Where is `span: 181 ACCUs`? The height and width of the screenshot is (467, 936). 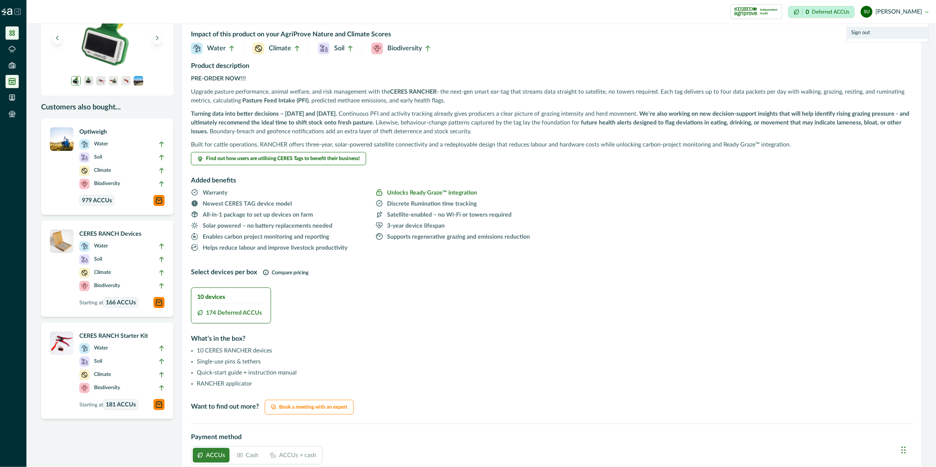
span: 181 ACCUs is located at coordinates (121, 405).